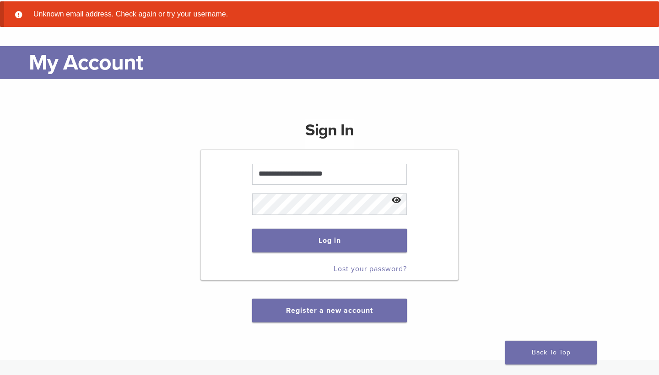 The height and width of the screenshot is (375, 659). I want to click on h1: Sign In, so click(329, 134).